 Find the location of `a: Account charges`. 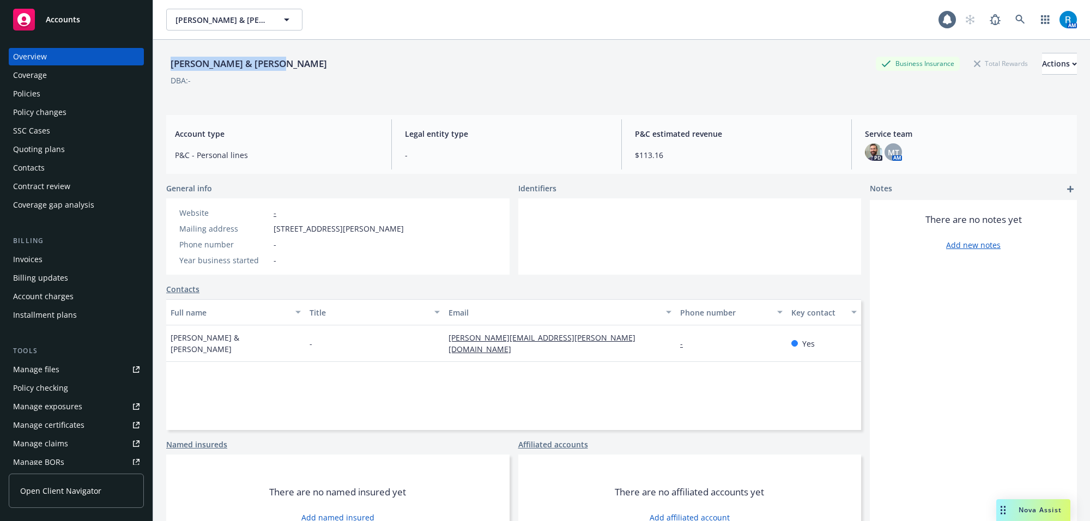

a: Account charges is located at coordinates (76, 296).